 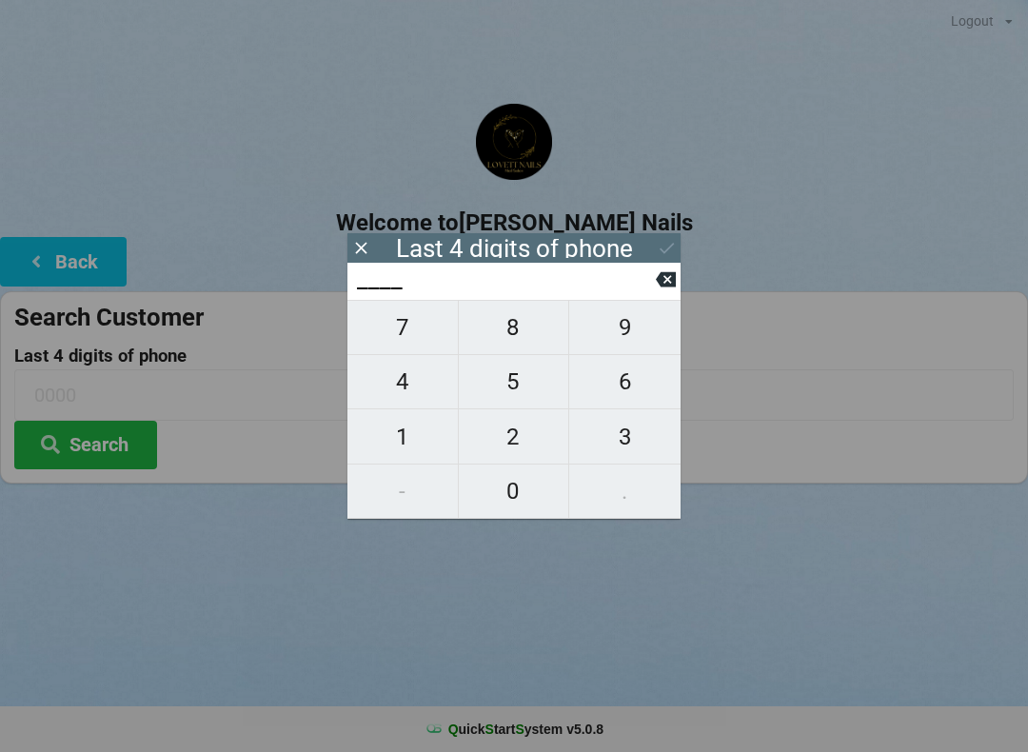 I want to click on span: 2, so click(x=514, y=437).